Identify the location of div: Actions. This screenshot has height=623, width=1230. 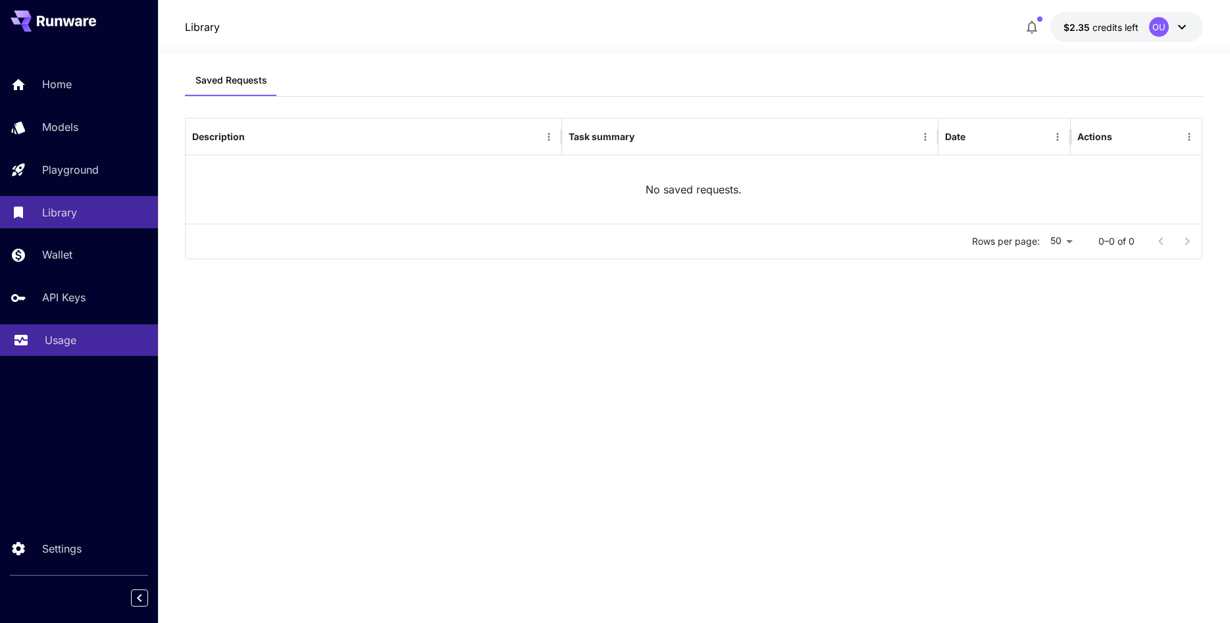
(1094, 136).